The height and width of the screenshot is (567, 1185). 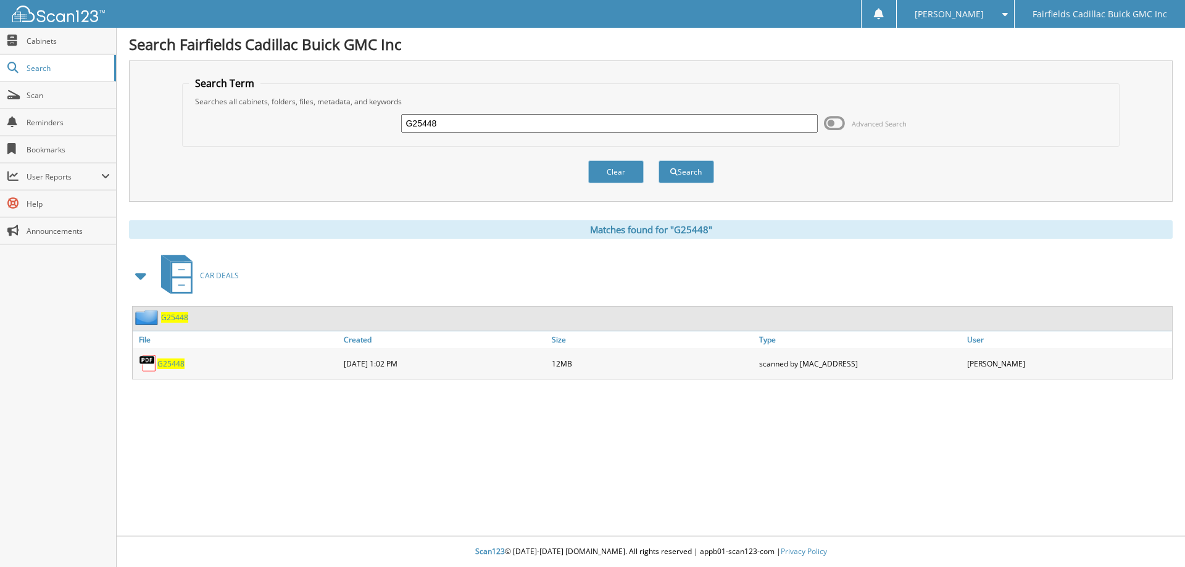 I want to click on a: CAR DEALS, so click(x=196, y=275).